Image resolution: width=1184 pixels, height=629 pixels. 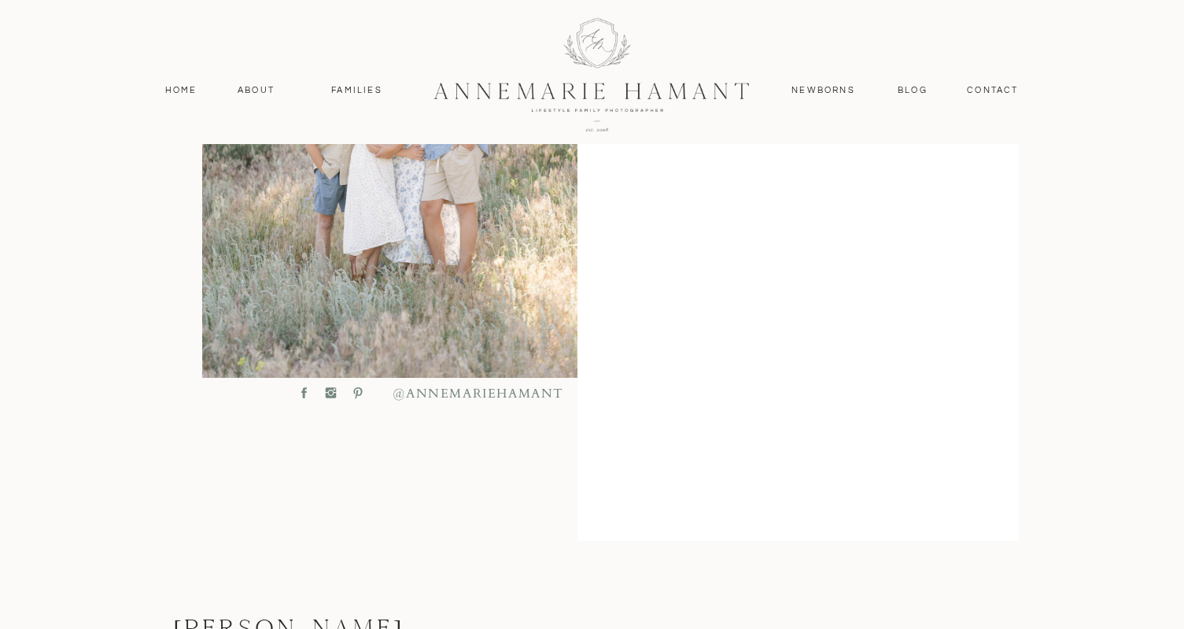 I want to click on nav: Home, so click(x=181, y=90).